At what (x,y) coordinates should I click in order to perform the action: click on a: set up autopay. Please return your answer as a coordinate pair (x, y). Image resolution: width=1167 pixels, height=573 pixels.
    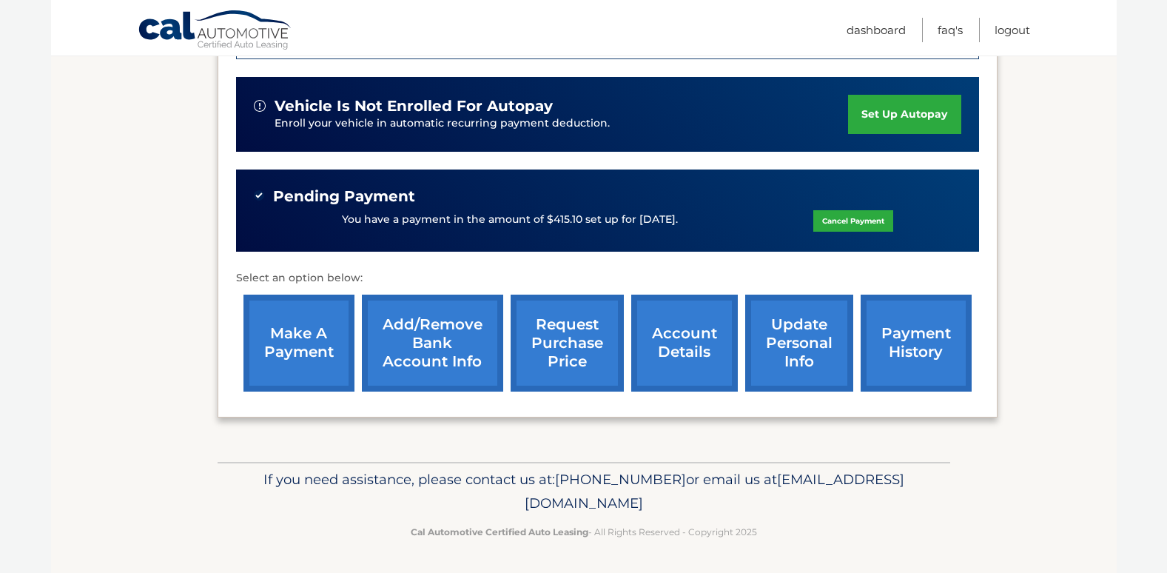
    Looking at the image, I should click on (904, 114).